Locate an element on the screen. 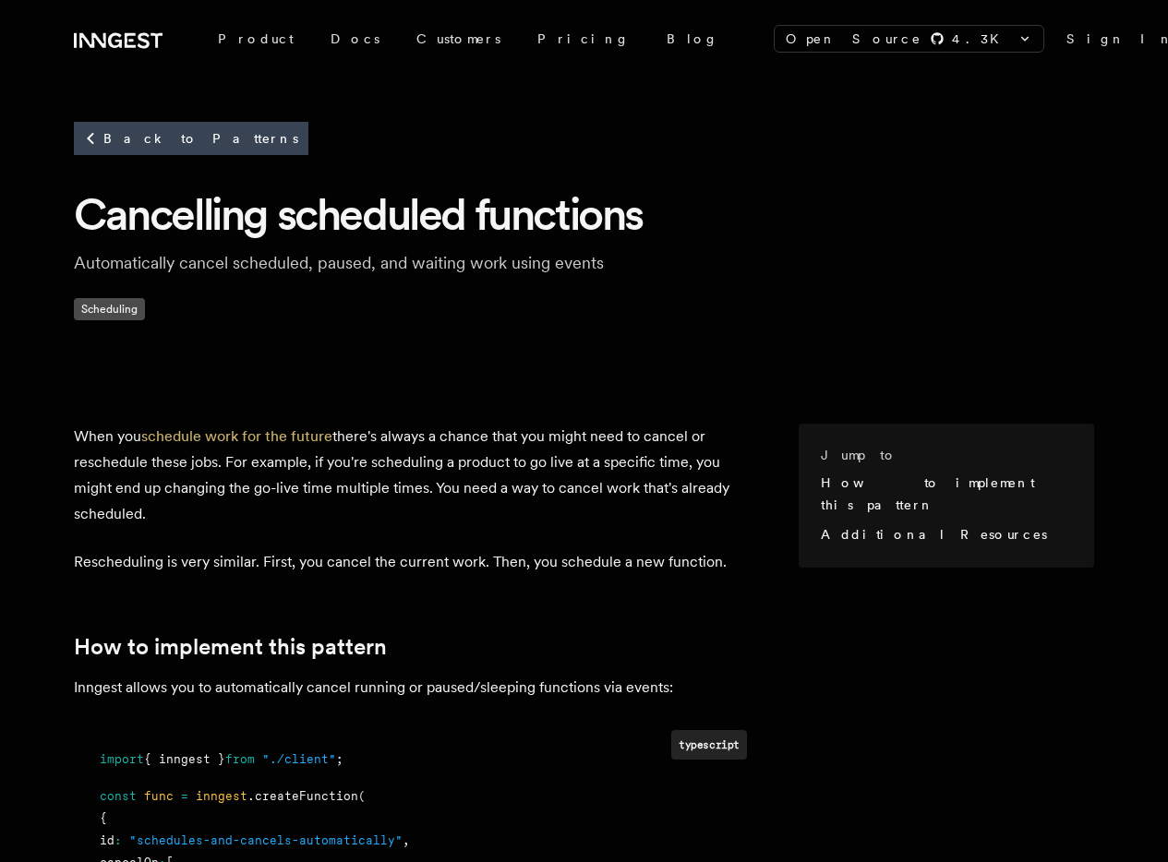 The height and width of the screenshot is (862, 1168). h3: Jump to is located at coordinates (943, 455).